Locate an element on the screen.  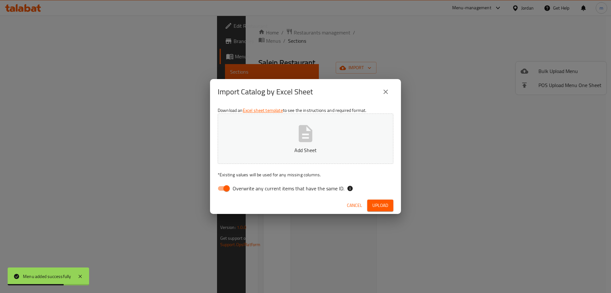
h2: Import Catalog by Excel Sheet is located at coordinates (265, 92).